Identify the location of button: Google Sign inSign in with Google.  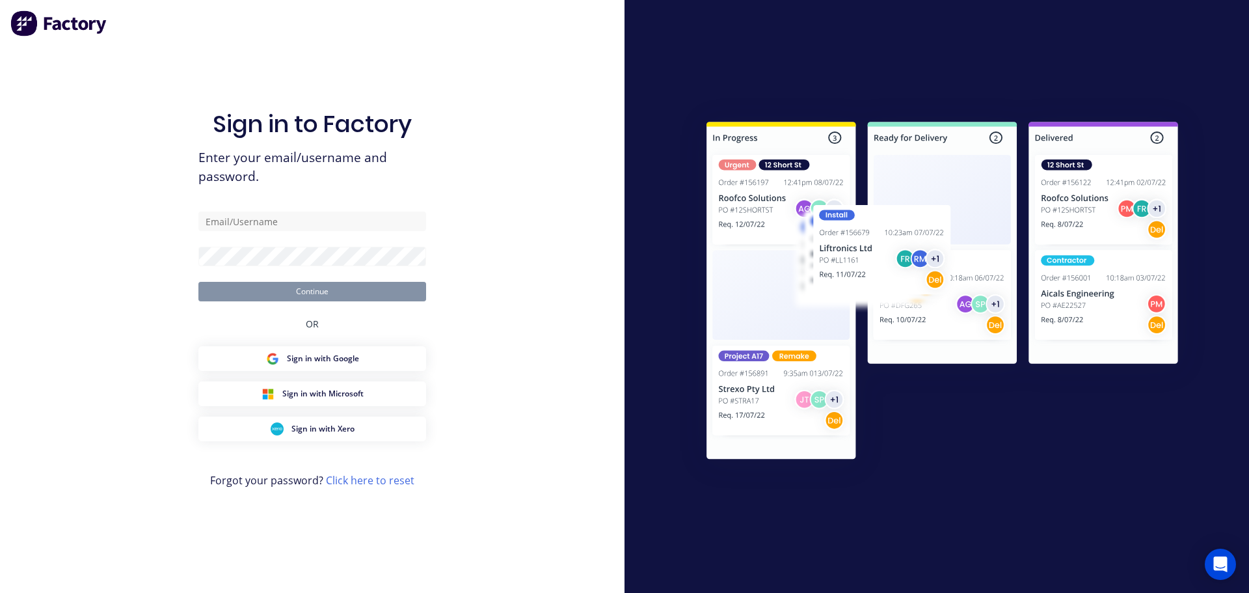
(312, 359).